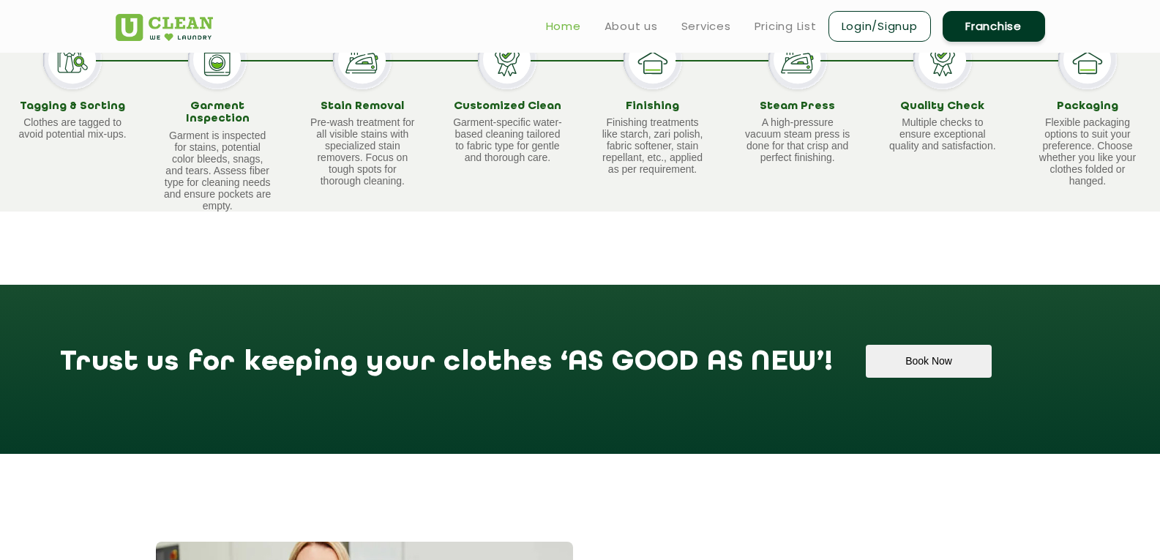 This screenshot has height=560, width=1160. Describe the element at coordinates (164, 27) in the screenshot. I see `img: UClean Laundry and Dry Cleaning` at that location.